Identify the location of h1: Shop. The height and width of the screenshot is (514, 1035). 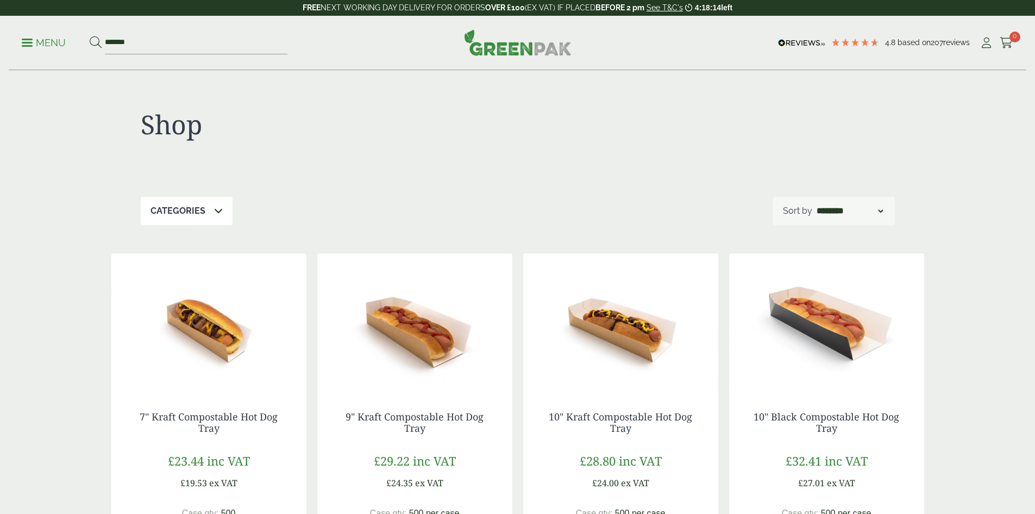
(329, 124).